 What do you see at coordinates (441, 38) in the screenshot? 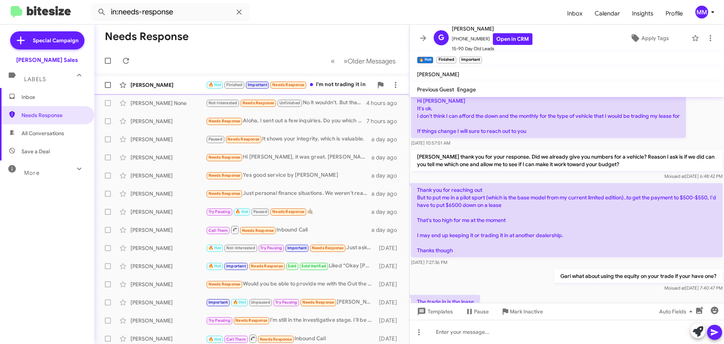
I see `span: G` at bounding box center [441, 38].